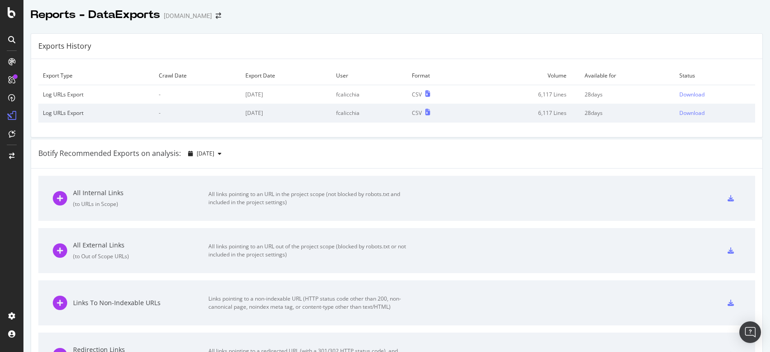  What do you see at coordinates (110, 153) in the screenshot?
I see `div: Botify Recommended Exports on analysis:` at bounding box center [110, 153].